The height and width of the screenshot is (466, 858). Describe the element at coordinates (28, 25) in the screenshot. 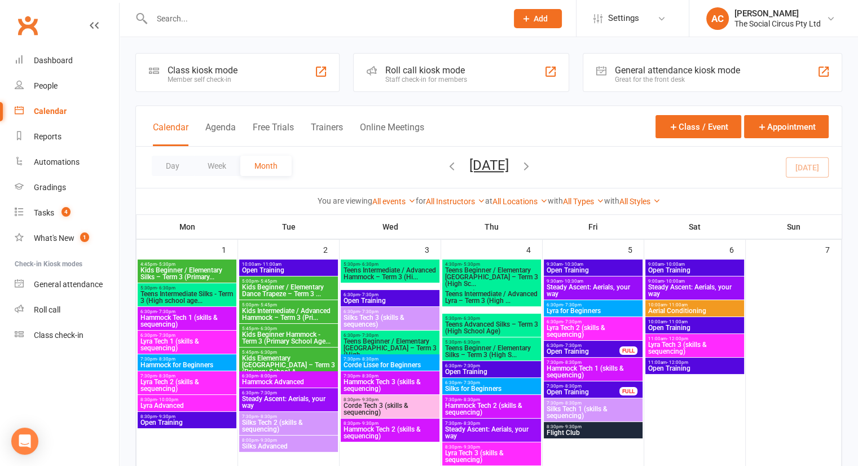

I see `a: Clubworx` at that location.